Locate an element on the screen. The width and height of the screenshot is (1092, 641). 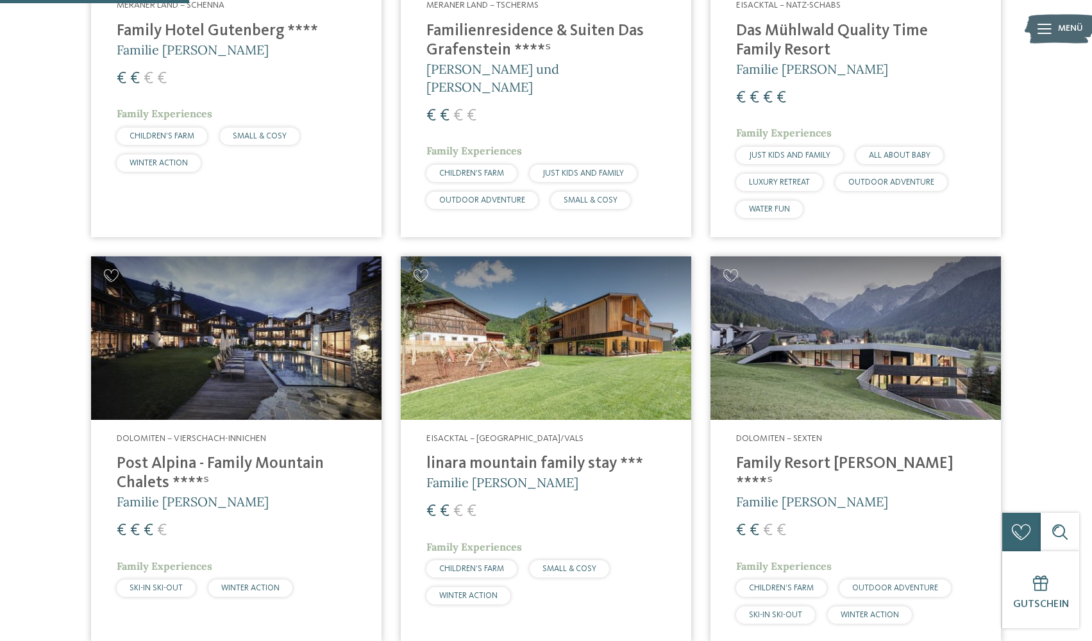
h4: Das Mühlwald Quality Time Family Resort is located at coordinates (855, 41).